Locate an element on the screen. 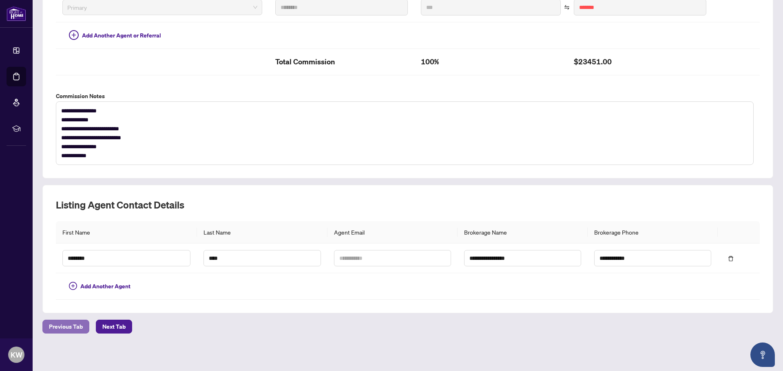 The height and width of the screenshot is (371, 783). th: First Name is located at coordinates (126, 232).